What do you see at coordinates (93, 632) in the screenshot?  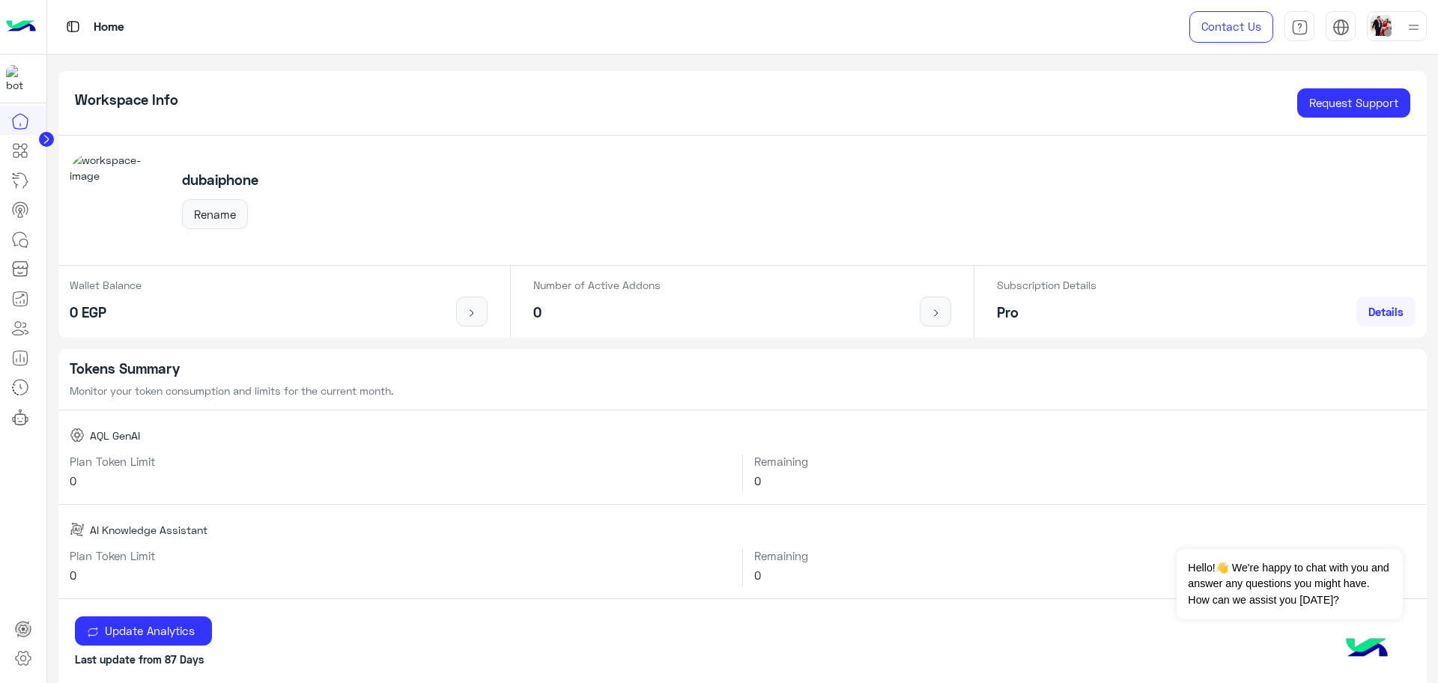 I see `img: update icon` at bounding box center [93, 632].